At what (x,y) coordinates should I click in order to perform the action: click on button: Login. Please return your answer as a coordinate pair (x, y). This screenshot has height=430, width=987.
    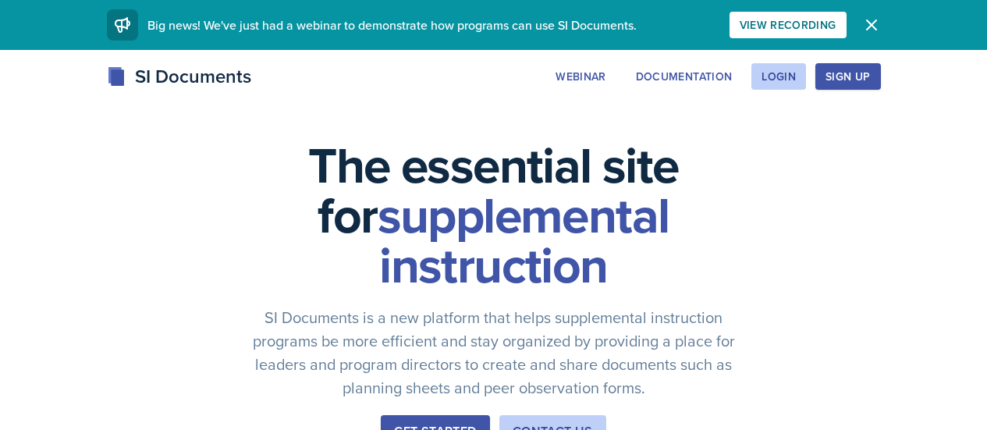
    Looking at the image, I should click on (779, 76).